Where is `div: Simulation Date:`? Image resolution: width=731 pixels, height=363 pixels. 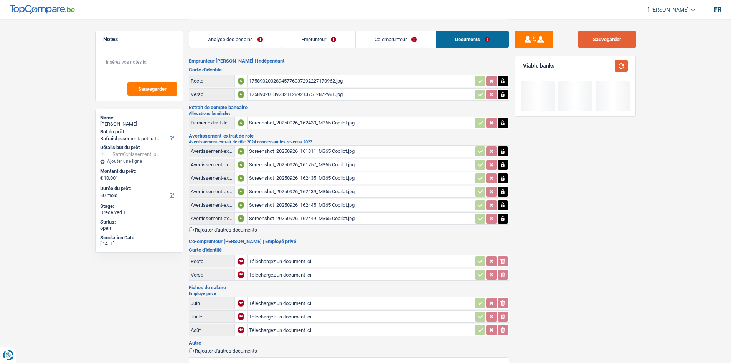 div: Simulation Date: is located at coordinates (139, 238).